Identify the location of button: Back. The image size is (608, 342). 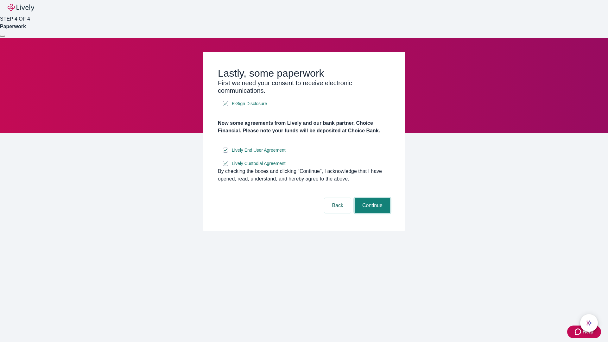
(338, 205).